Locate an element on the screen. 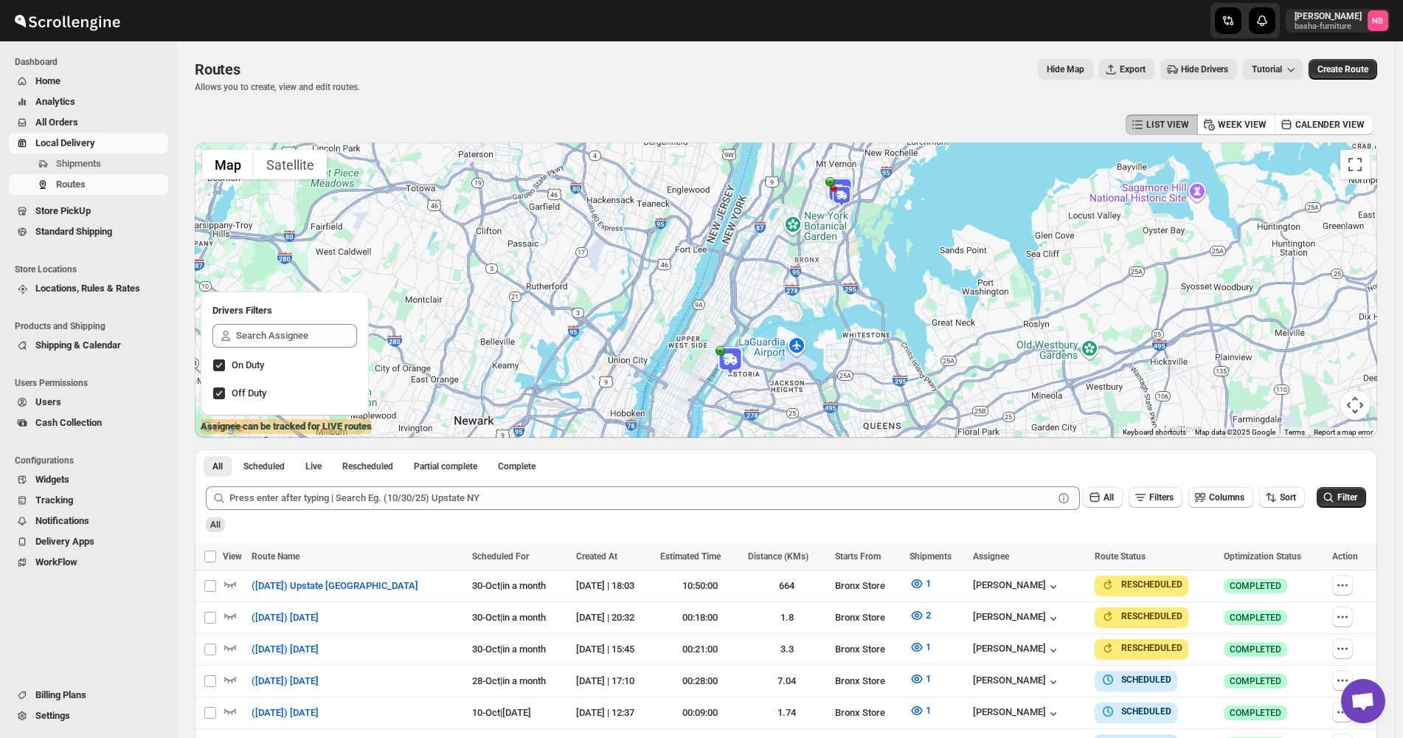  button: Sort is located at coordinates (1282, 497).